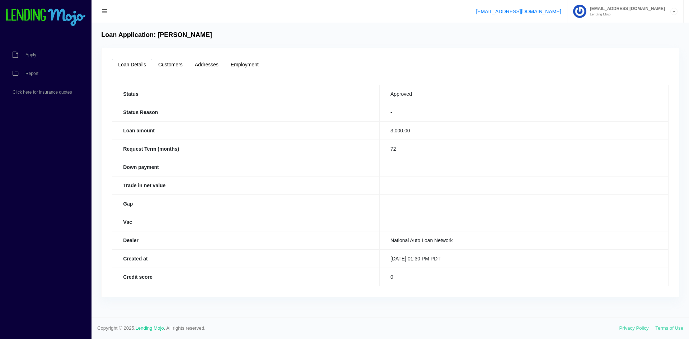  Describe the element at coordinates (46, 18) in the screenshot. I see `img: logo-small.png` at that location.